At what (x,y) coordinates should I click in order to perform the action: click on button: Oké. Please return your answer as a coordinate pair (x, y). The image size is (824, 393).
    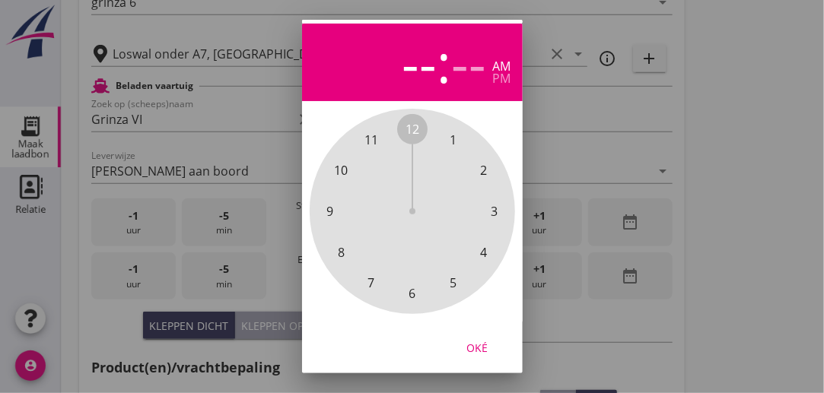
    Looking at the image, I should click on (477, 348).